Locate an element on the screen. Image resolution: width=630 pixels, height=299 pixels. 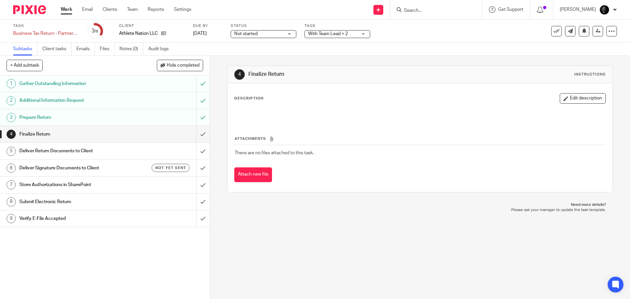
h1: Submit Electronic Return is located at coordinates (76, 202).